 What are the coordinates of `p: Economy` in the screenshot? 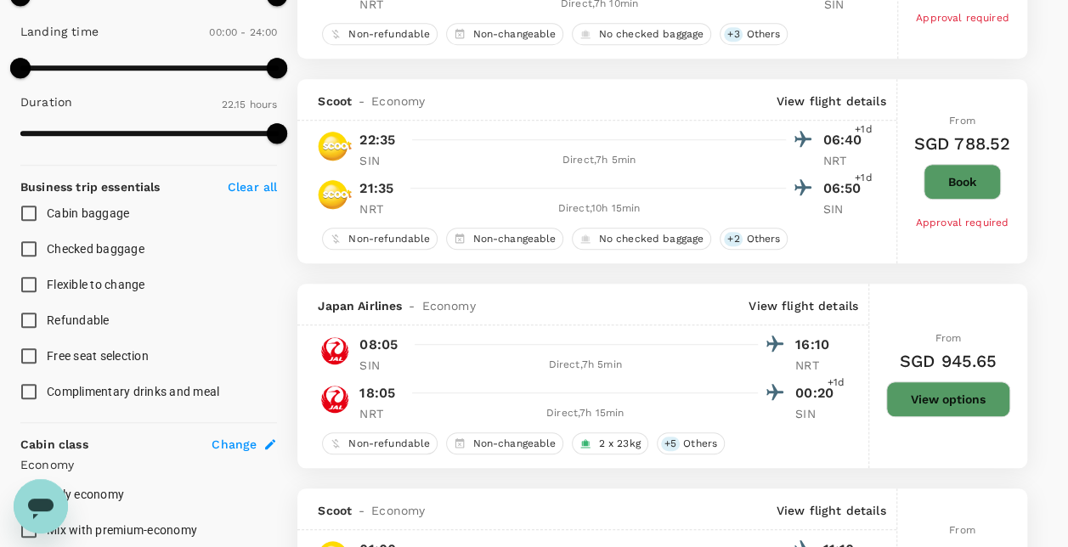 It's located at (149, 465).